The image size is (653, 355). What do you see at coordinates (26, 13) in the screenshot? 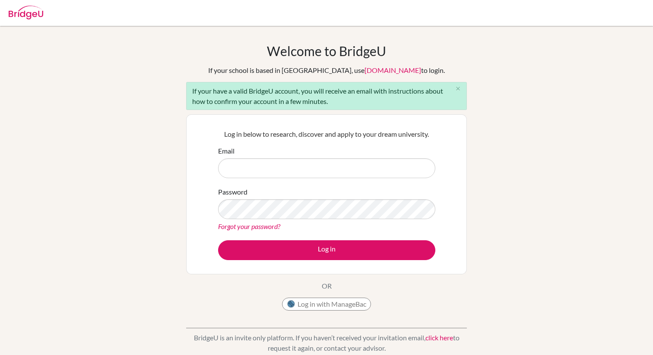
I see `img: Bridge-U` at bounding box center [26, 13].